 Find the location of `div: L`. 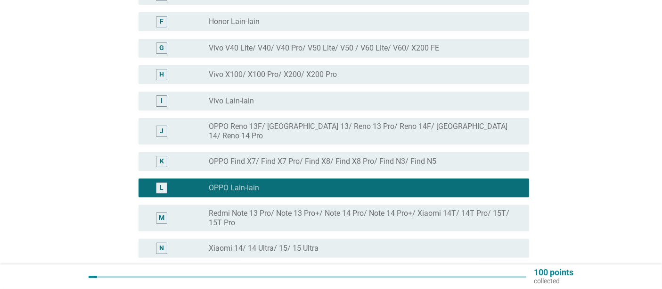

div: L is located at coordinates (162, 188).